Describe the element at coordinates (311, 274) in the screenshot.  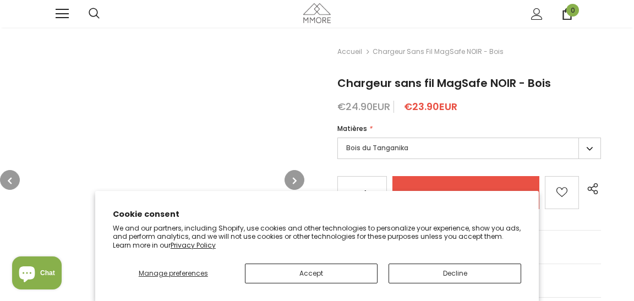
I see `button: Accept` at that location.